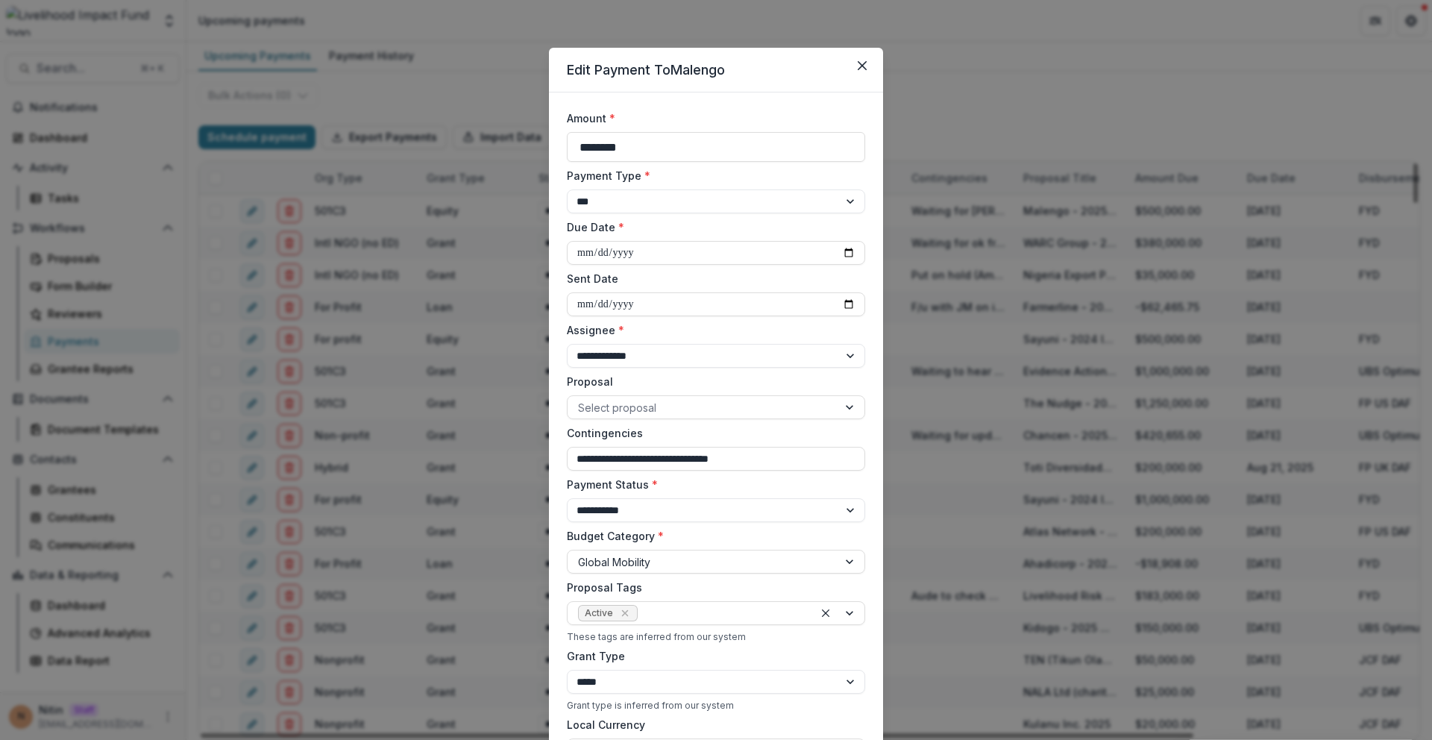  What do you see at coordinates (711, 118) in the screenshot?
I see `label: Amount` at bounding box center [711, 118].